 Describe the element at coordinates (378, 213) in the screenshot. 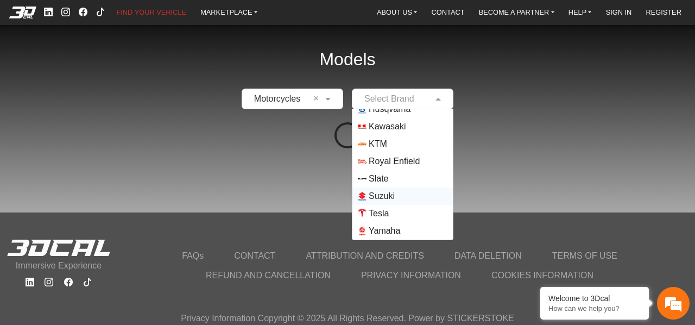

I see `span: Tesla` at that location.